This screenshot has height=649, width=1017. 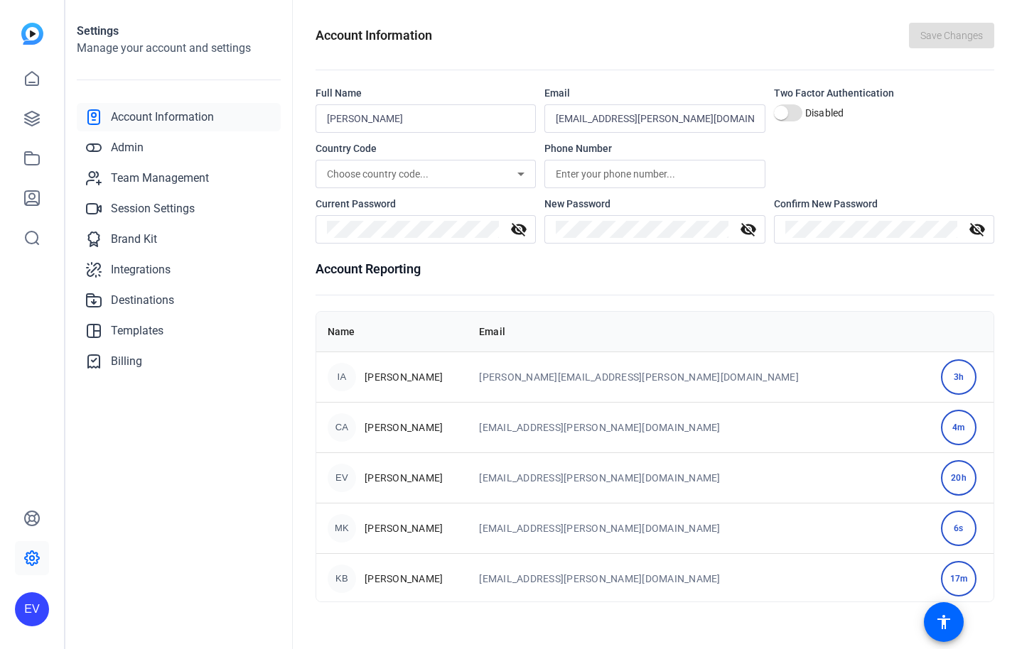 What do you see at coordinates (134, 239) in the screenshot?
I see `span: Brand Kit` at bounding box center [134, 239].